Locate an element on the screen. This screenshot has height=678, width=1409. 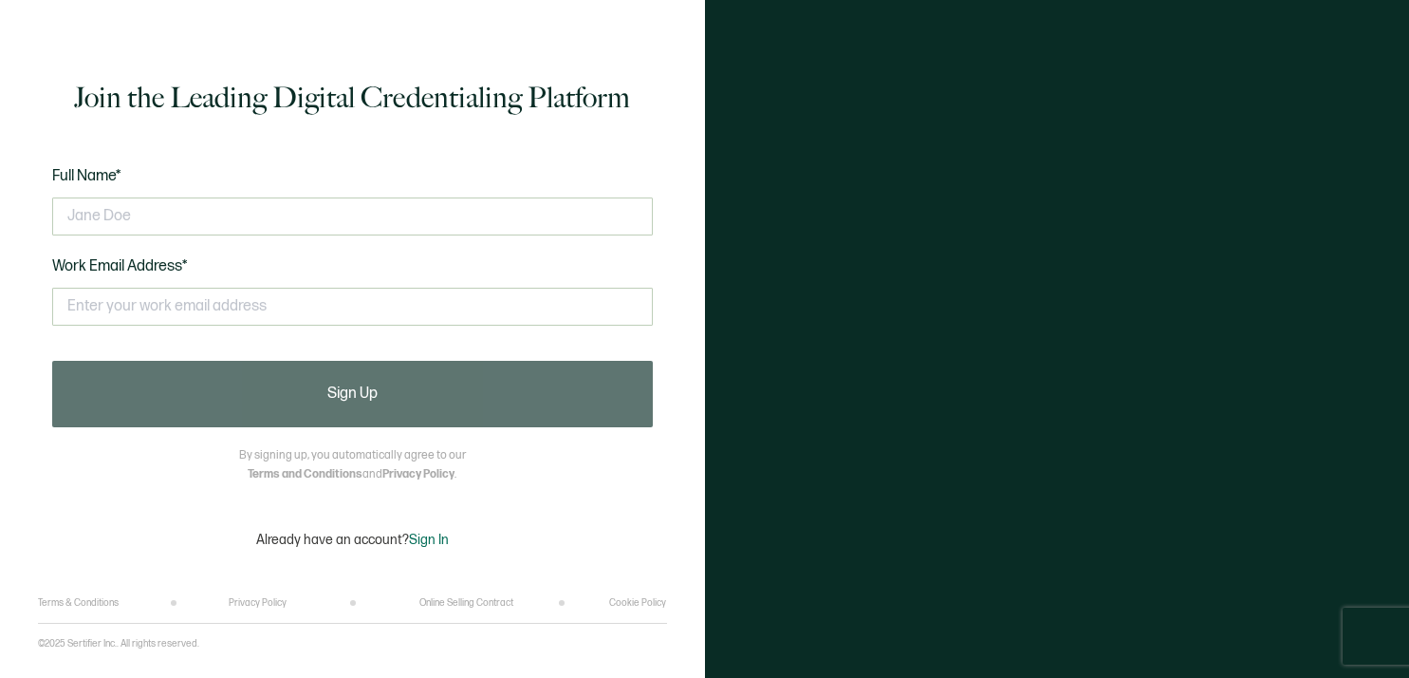
a: Online Selling Contract is located at coordinates (466, 603).